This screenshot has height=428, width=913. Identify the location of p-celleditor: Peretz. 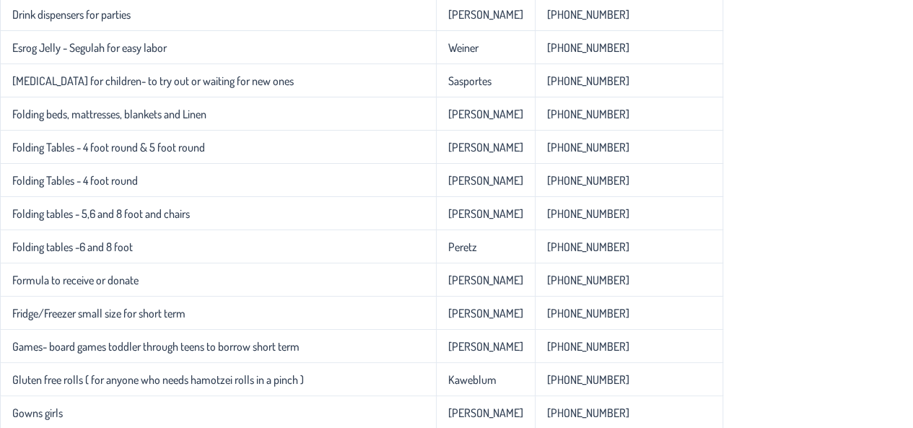
(463, 247).